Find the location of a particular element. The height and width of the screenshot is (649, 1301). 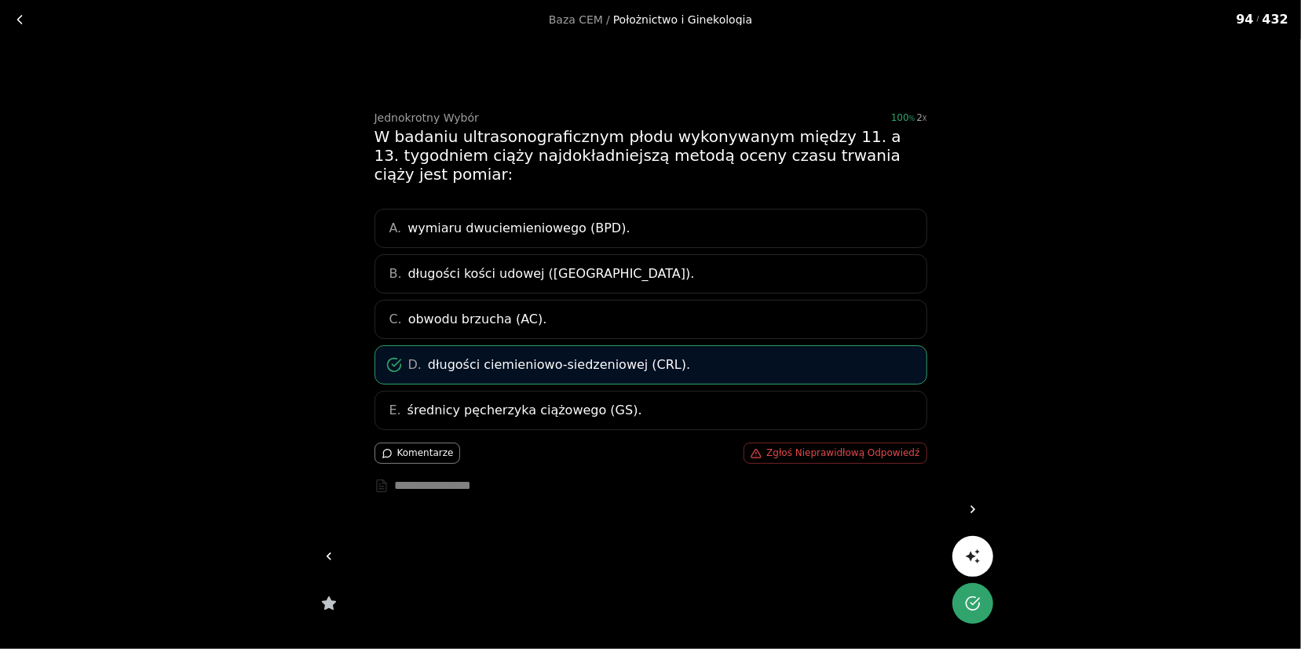

div: C.obwodu brzucha (AC). is located at coordinates (651, 320).